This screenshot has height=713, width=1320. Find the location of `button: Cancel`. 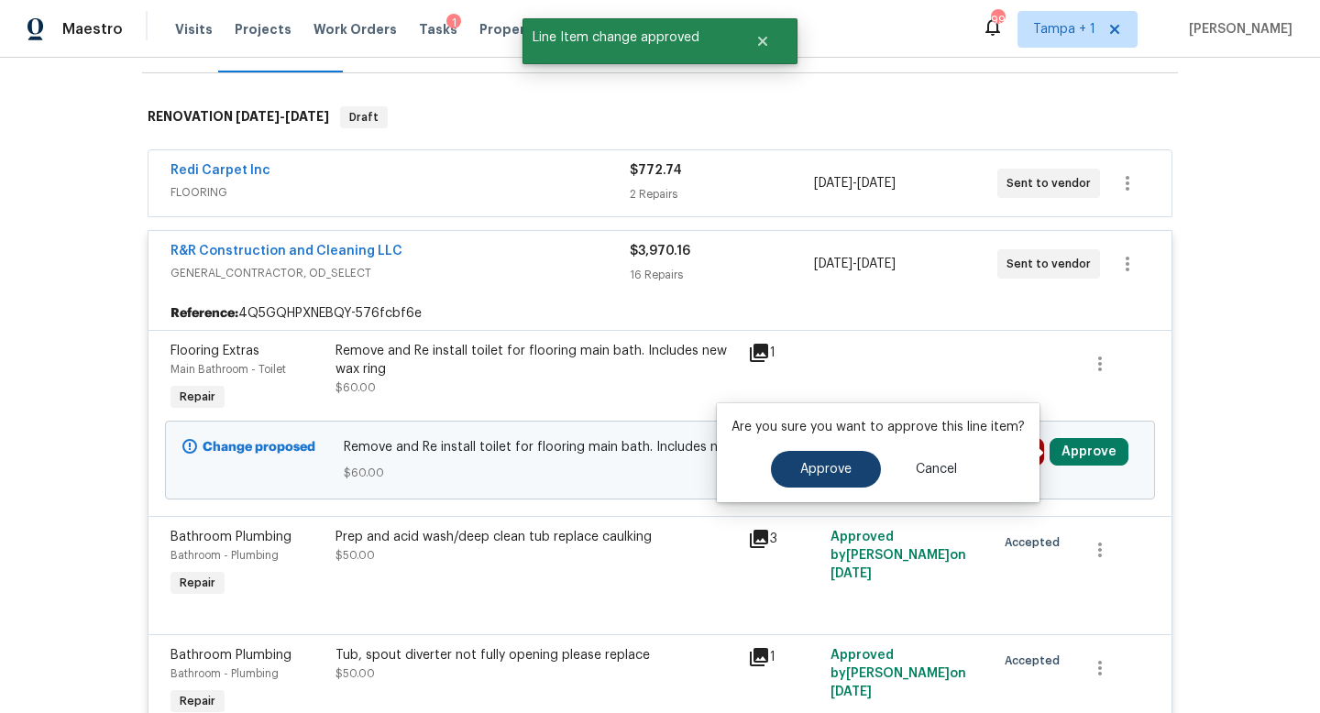

button: Cancel is located at coordinates (936, 469).